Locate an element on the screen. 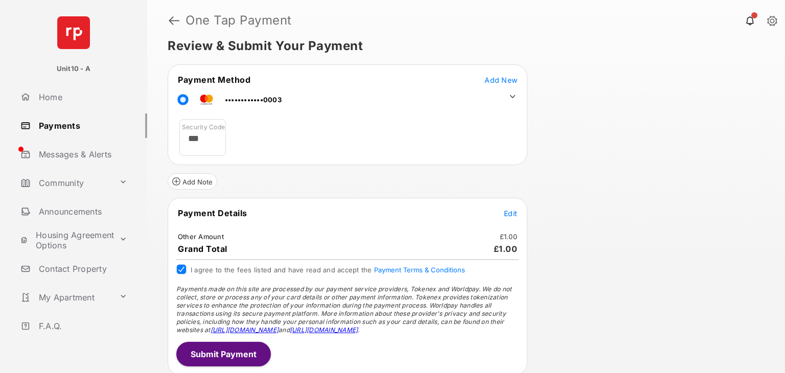  button: Submit Payment is located at coordinates (223, 354).